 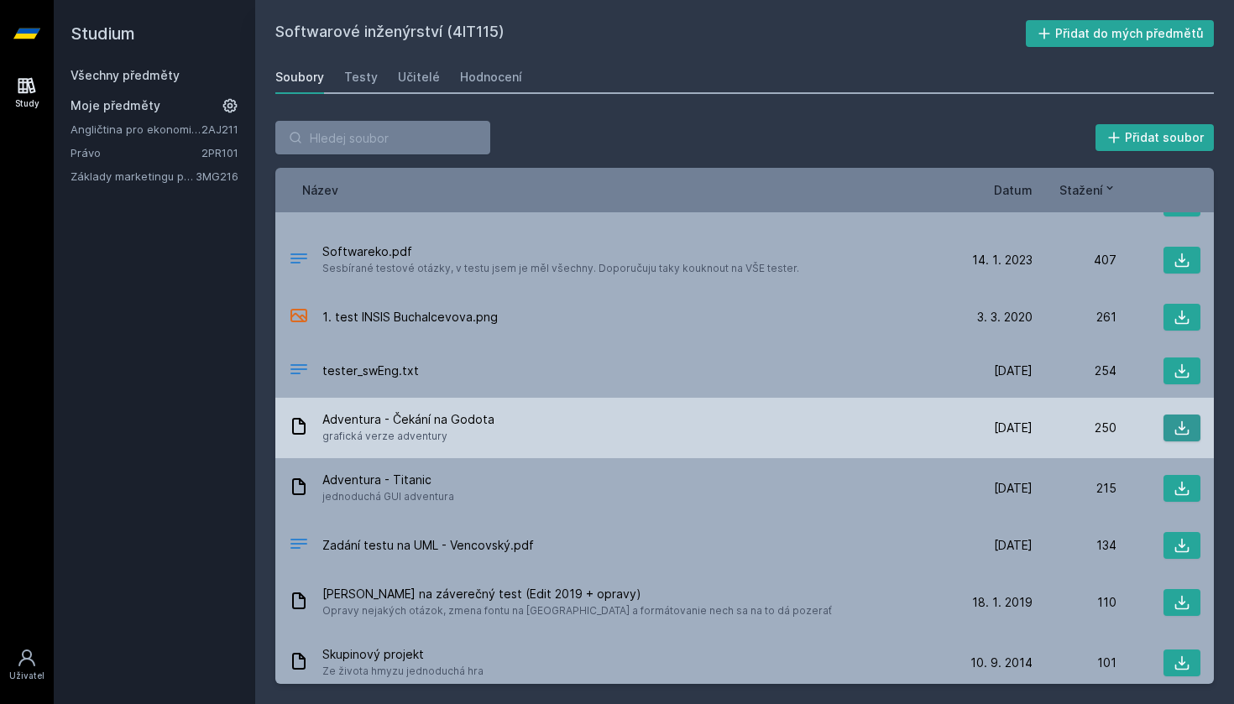 I want to click on a: Soubory, so click(x=300, y=77).